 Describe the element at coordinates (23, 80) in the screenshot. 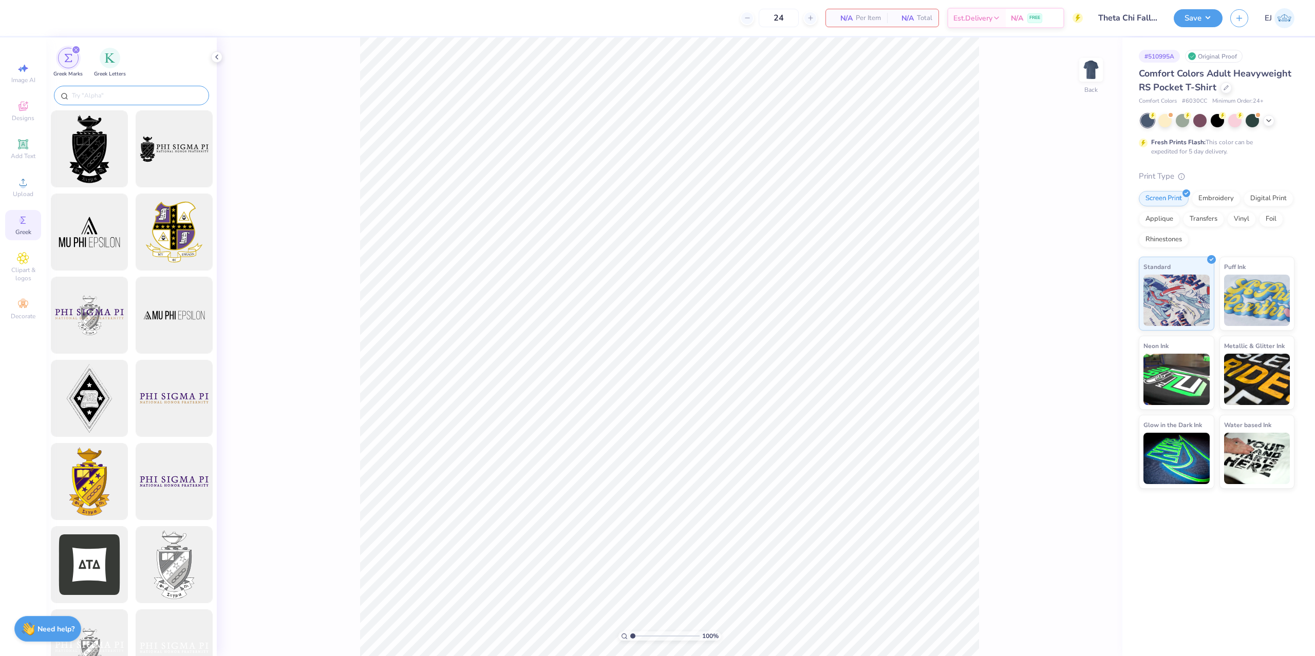

I see `span: Image AI` at that location.